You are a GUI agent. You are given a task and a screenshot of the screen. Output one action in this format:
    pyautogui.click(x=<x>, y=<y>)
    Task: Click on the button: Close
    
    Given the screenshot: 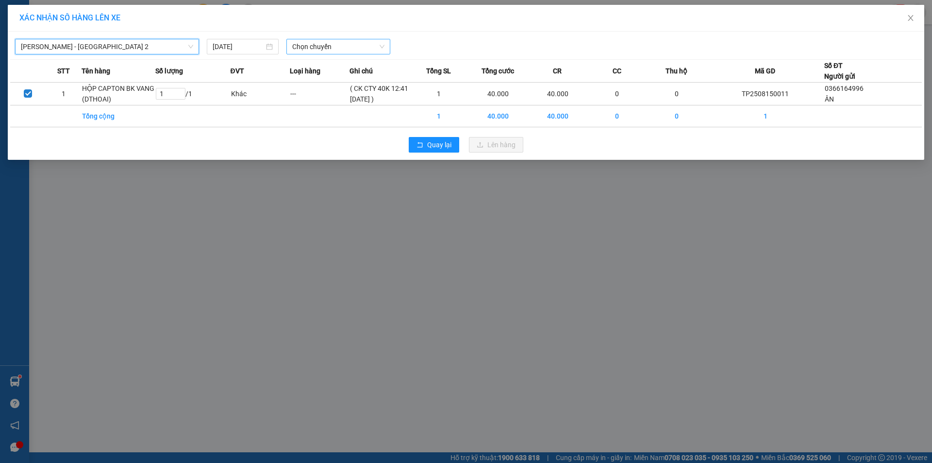 What is the action you would take?
    pyautogui.click(x=911, y=18)
    